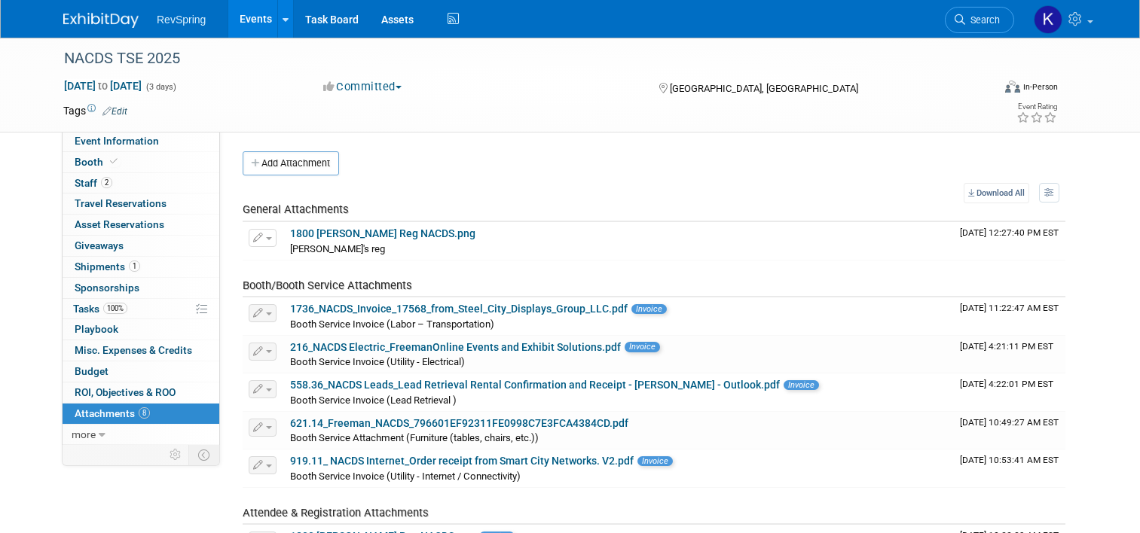 The image size is (1140, 533). What do you see at coordinates (160, 87) in the screenshot?
I see `span: (3 days)` at bounding box center [160, 87].